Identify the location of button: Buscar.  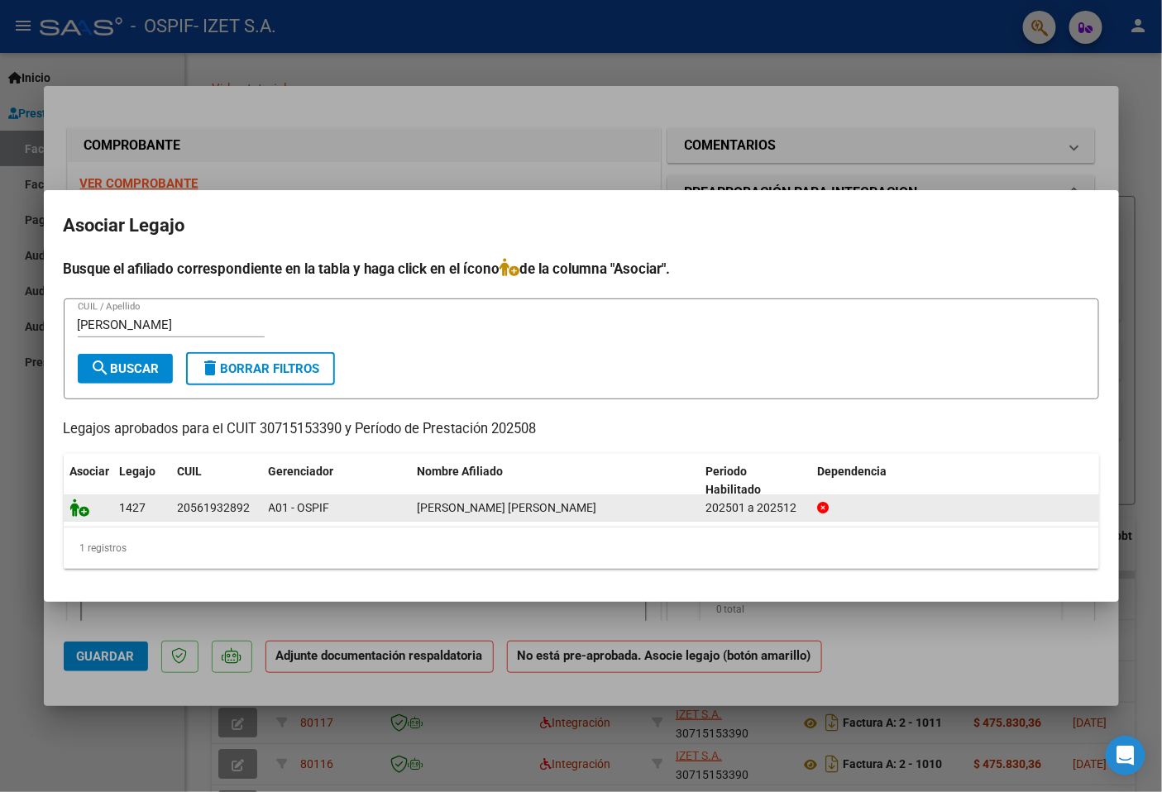
(125, 369).